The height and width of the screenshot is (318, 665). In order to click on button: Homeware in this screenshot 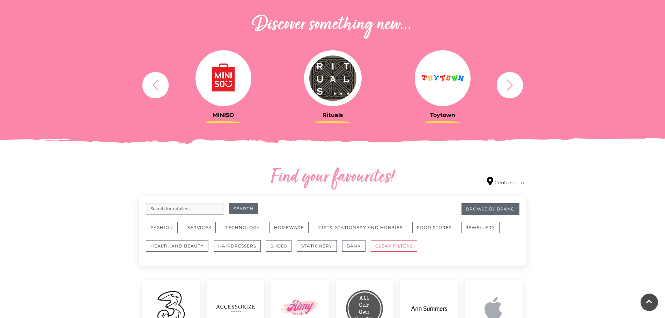, I will do `click(289, 227)`.